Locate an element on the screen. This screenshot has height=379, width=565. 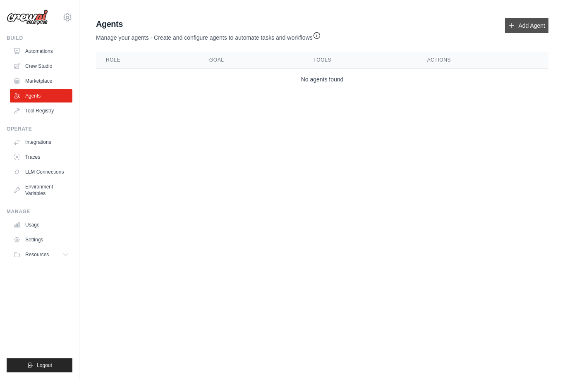
a: Integrations is located at coordinates (41, 142).